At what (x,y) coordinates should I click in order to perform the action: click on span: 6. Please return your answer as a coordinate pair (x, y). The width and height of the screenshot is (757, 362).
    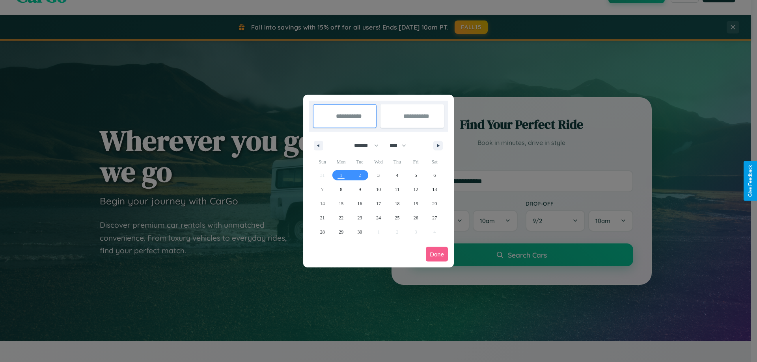
    Looking at the image, I should click on (435, 176).